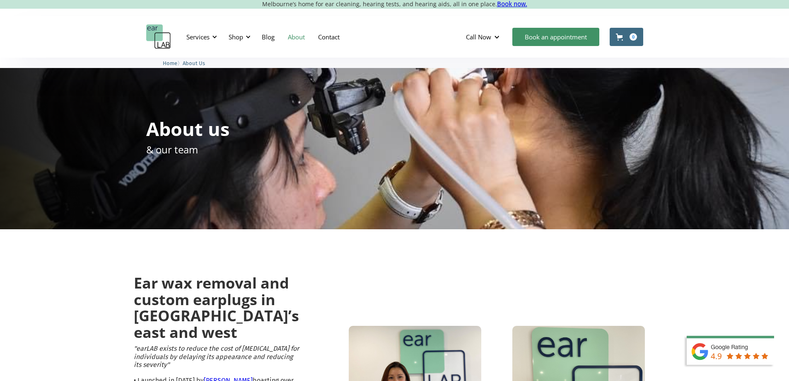  What do you see at coordinates (159, 37) in the screenshot?
I see `a: home` at bounding box center [159, 37].